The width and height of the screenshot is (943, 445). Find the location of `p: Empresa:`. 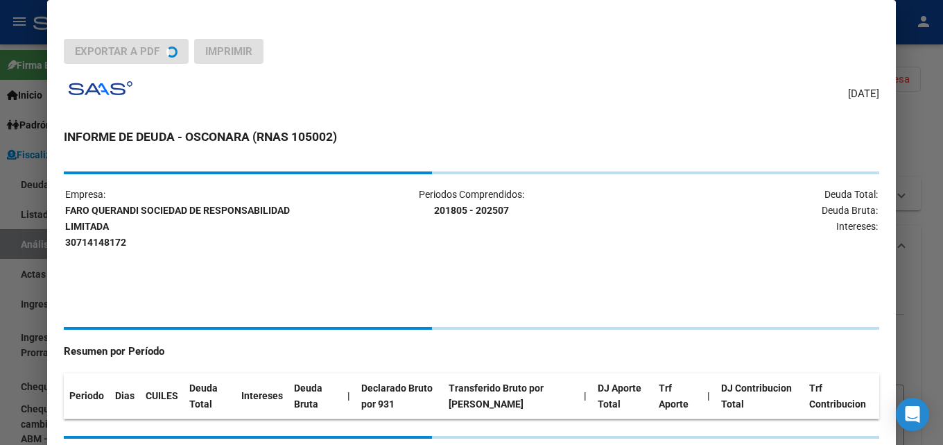

p: Empresa: is located at coordinates (200, 218).